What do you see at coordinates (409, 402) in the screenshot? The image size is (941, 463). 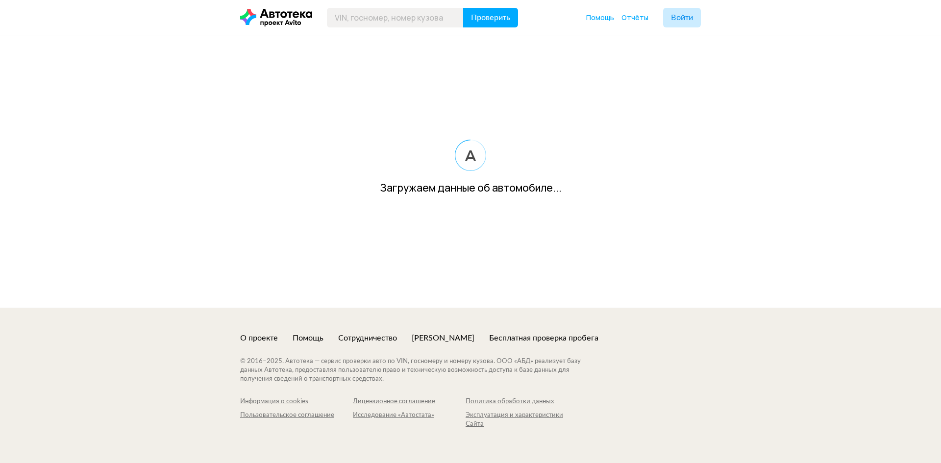 I see `a: Лицензионное соглашение` at bounding box center [409, 402].